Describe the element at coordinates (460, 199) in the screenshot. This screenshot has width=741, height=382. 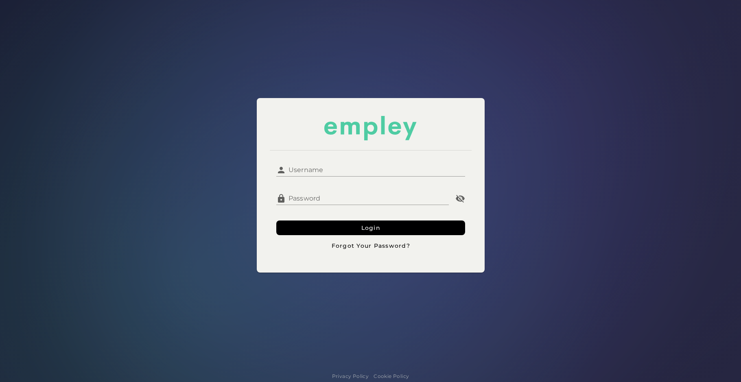
I see `i: Password appended action` at that location.